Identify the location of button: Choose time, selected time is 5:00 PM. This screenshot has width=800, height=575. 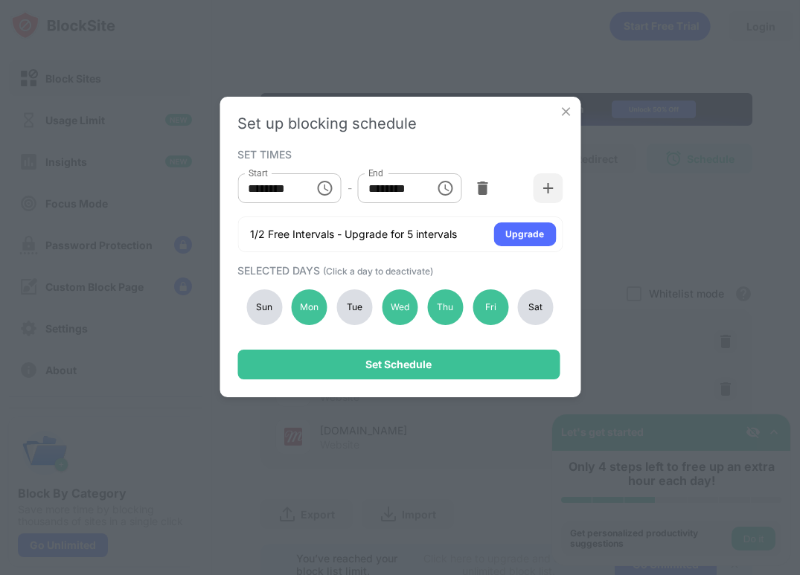
(446, 188).